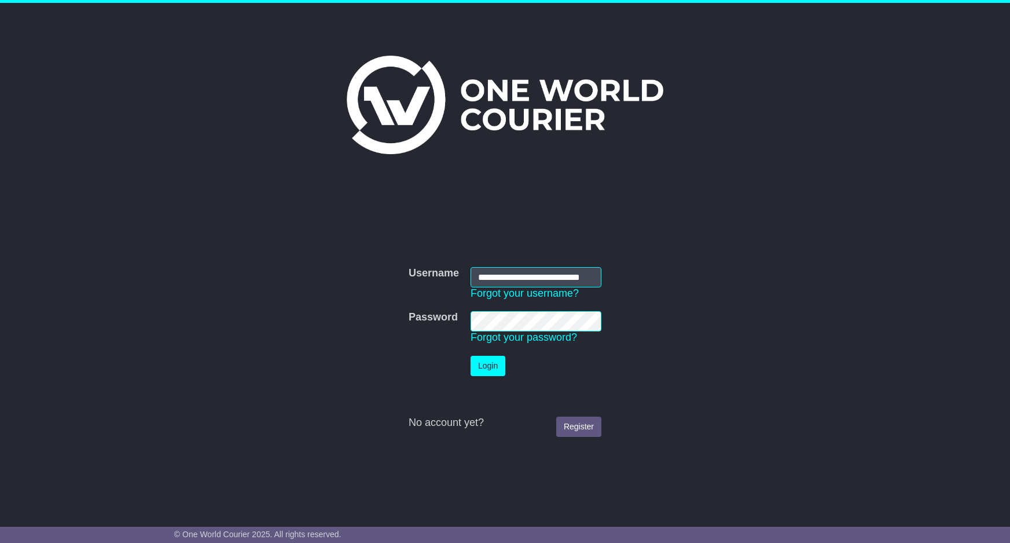 This screenshot has height=543, width=1010. I want to click on img: One World, so click(505, 105).